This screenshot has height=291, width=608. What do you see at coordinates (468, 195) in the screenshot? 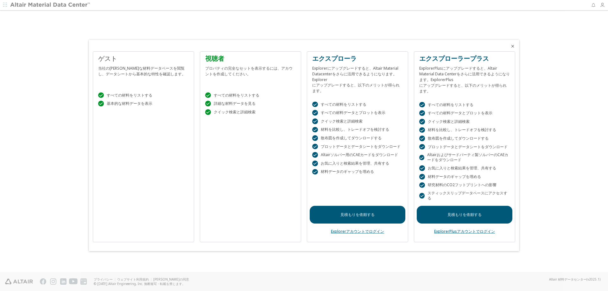
I see `font: スティックスリップデータベースにアクセスする` at bounding box center [468, 195].